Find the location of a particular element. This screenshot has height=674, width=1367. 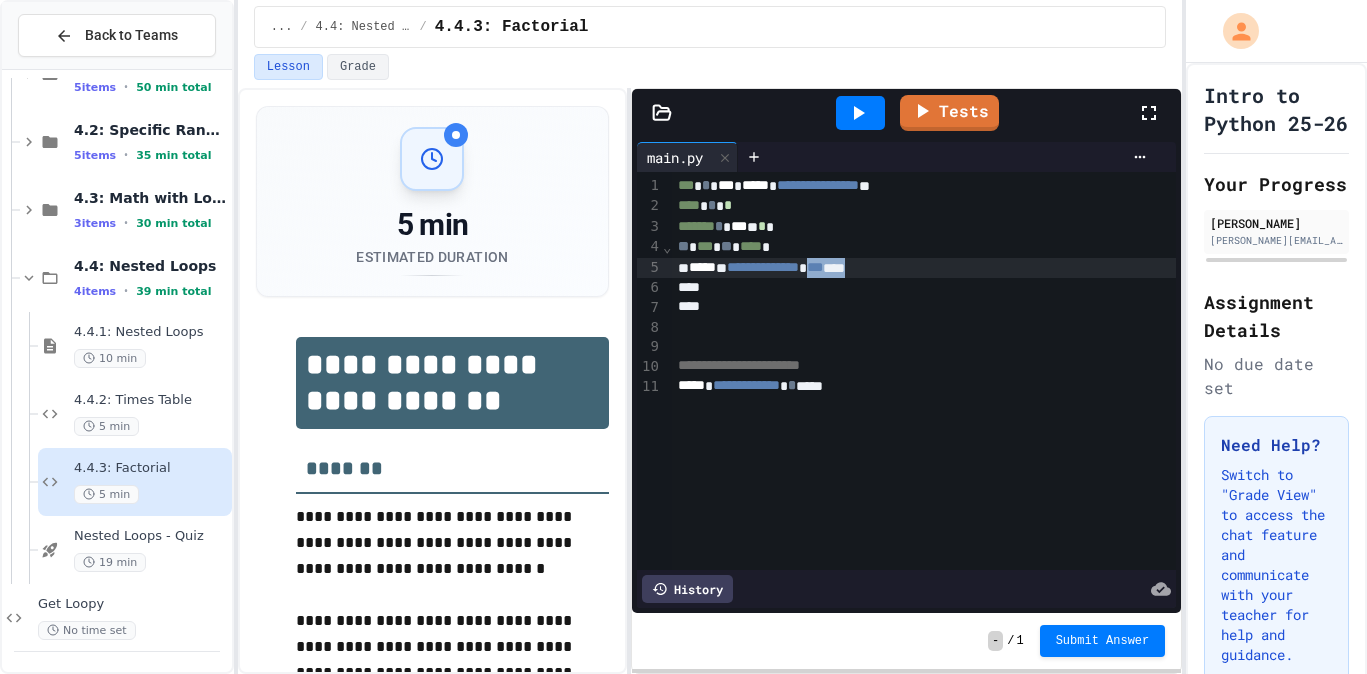

span: Fold line is located at coordinates (667, 247).